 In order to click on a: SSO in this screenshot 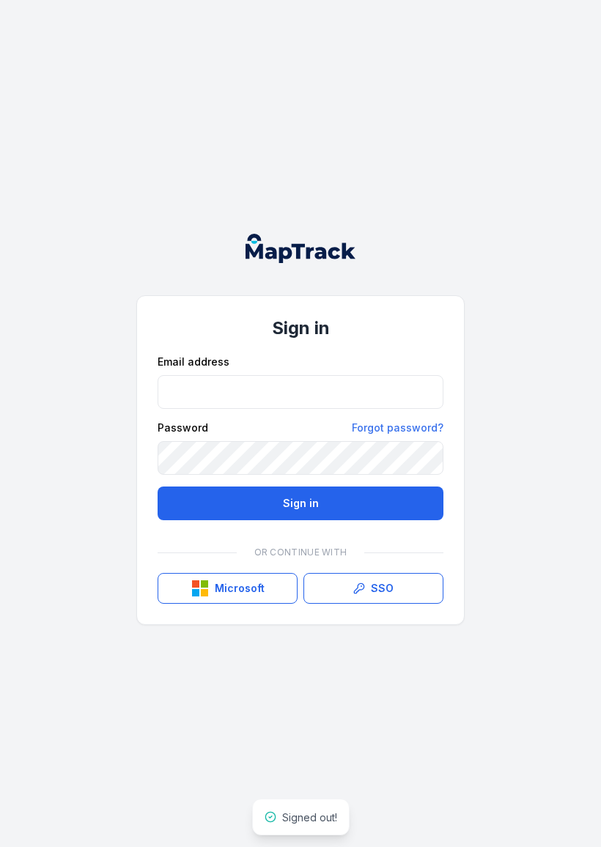, I will do `click(373, 588)`.